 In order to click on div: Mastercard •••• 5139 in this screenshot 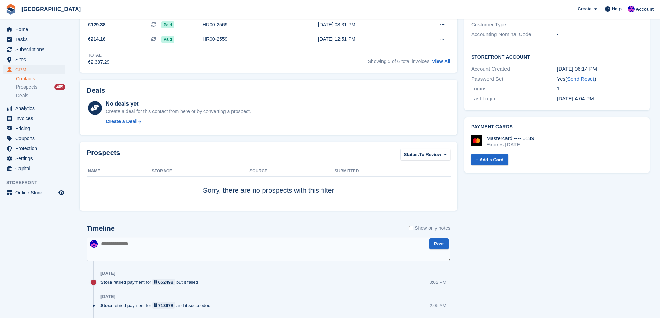, I will do `click(510, 139)`.